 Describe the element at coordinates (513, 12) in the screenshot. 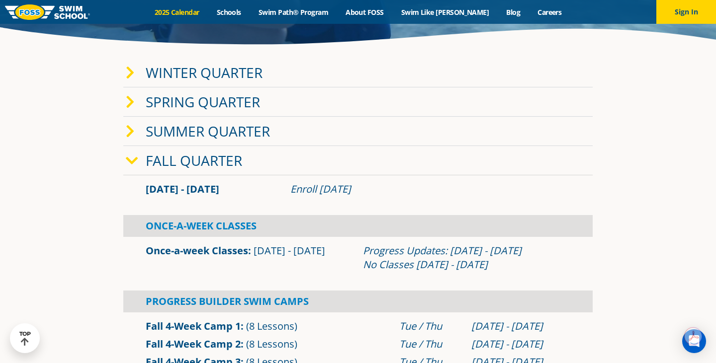

I see `a: Blog` at that location.